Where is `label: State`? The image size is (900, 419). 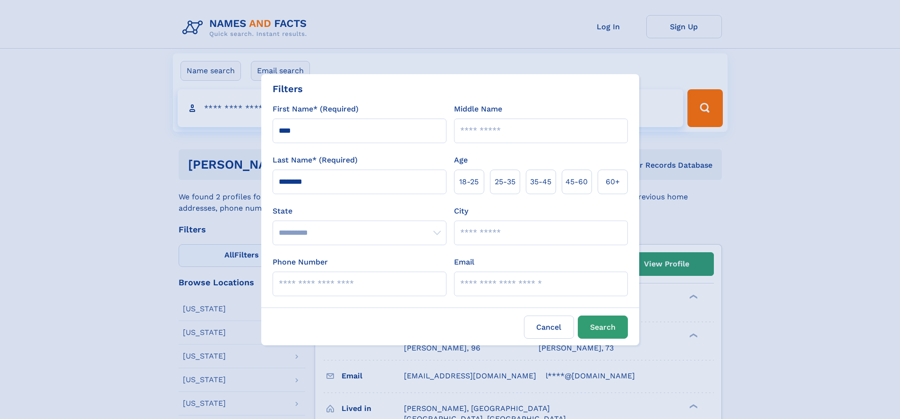
label: State is located at coordinates (359, 211).